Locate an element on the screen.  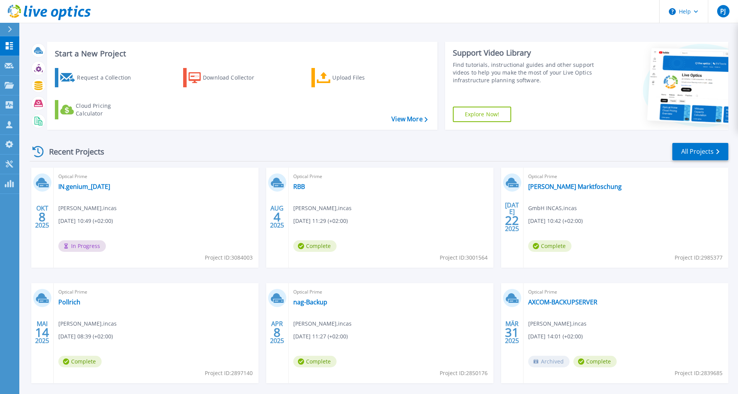
span: GmbH INCAS , incas is located at coordinates (553, 208).